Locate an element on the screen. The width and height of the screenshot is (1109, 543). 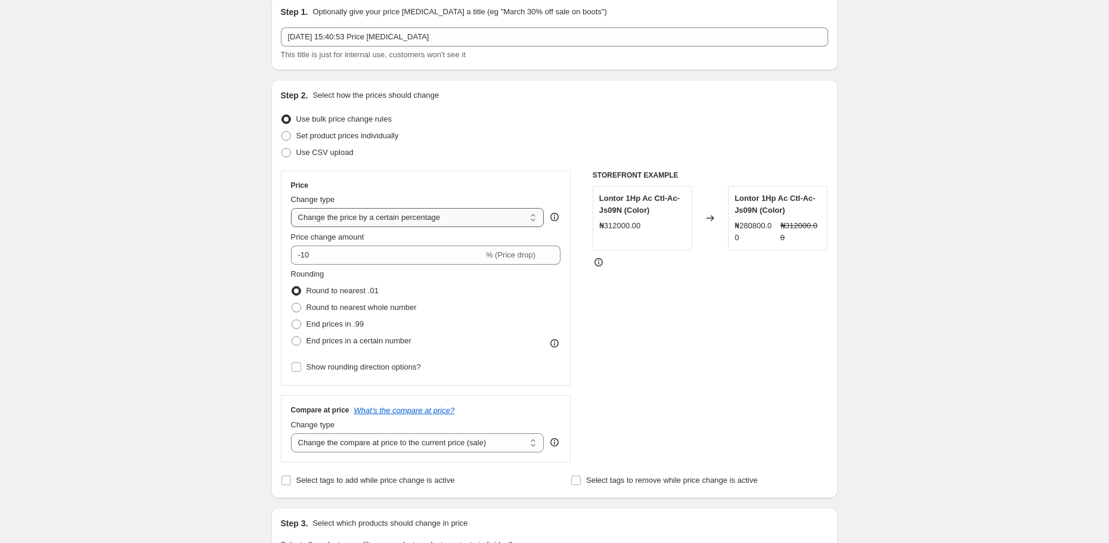
span: Set product prices individually is located at coordinates (348, 135).